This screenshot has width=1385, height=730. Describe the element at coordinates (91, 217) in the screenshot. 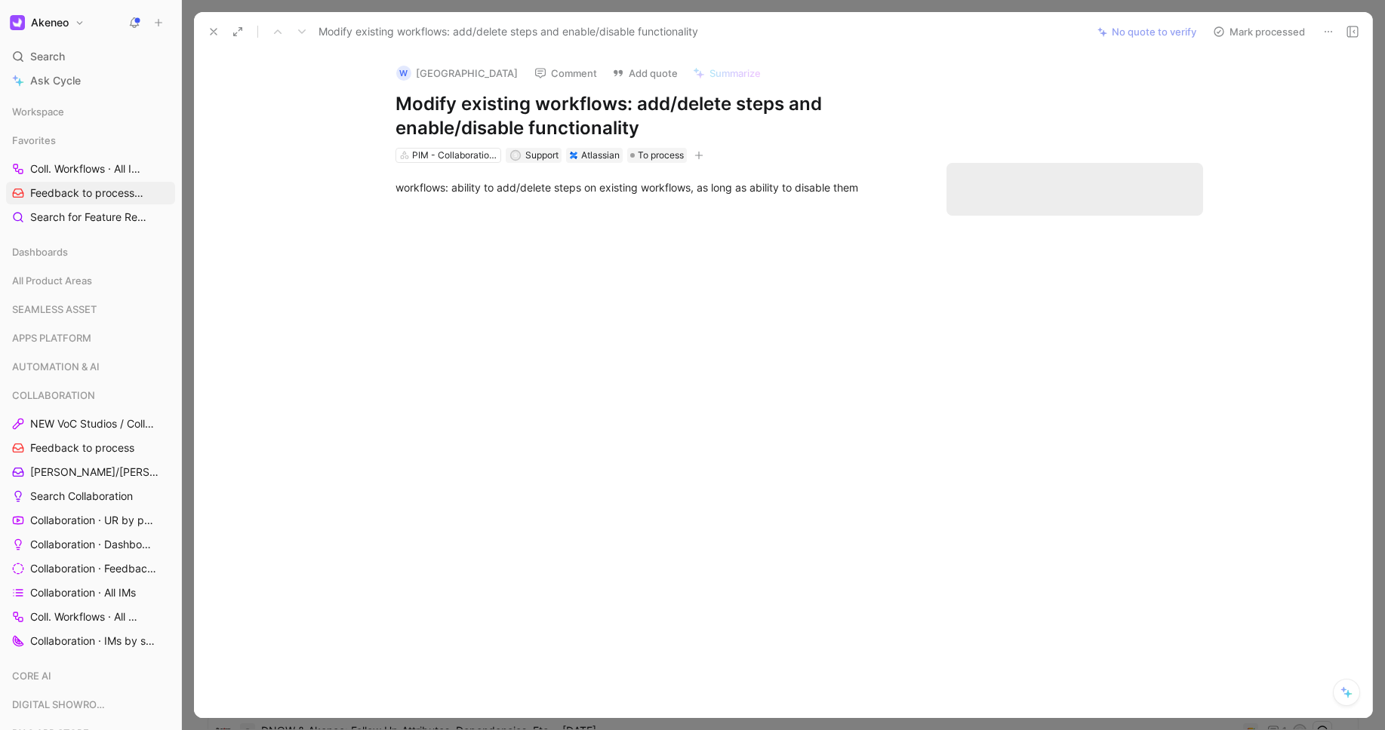

I see `a: Search for Feature Requests` at that location.